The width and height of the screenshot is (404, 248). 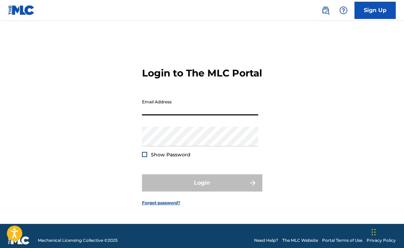 What do you see at coordinates (326, 10) in the screenshot?
I see `img: search` at bounding box center [326, 10].